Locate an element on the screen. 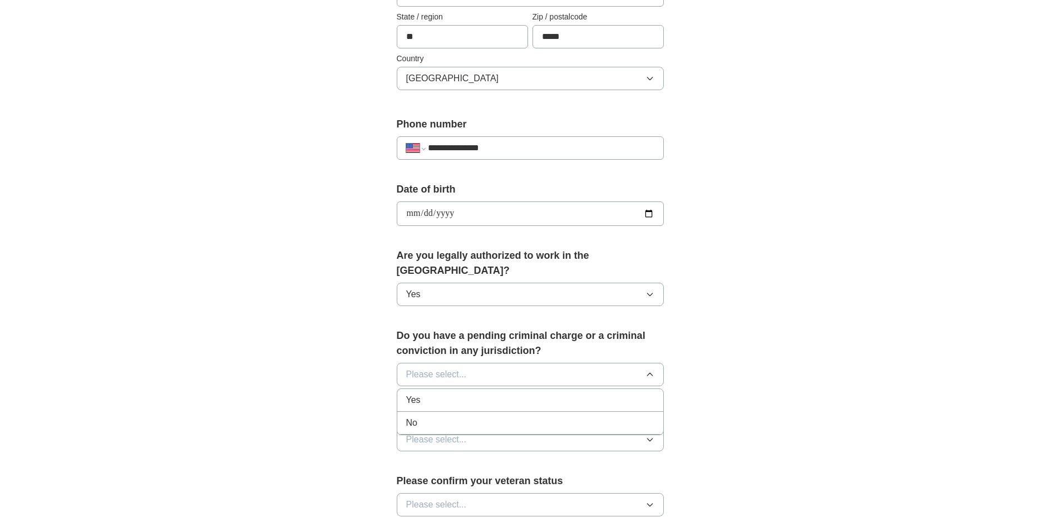 The width and height of the screenshot is (1060, 527). label: Date of birth is located at coordinates (530, 189).